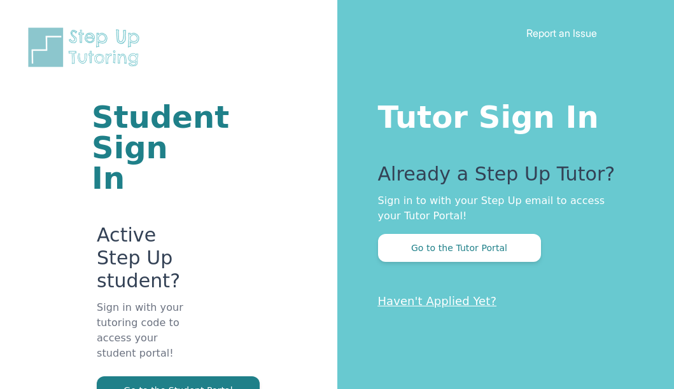  Describe the element at coordinates (141, 262) in the screenshot. I see `p: Active Step Up student?` at that location.